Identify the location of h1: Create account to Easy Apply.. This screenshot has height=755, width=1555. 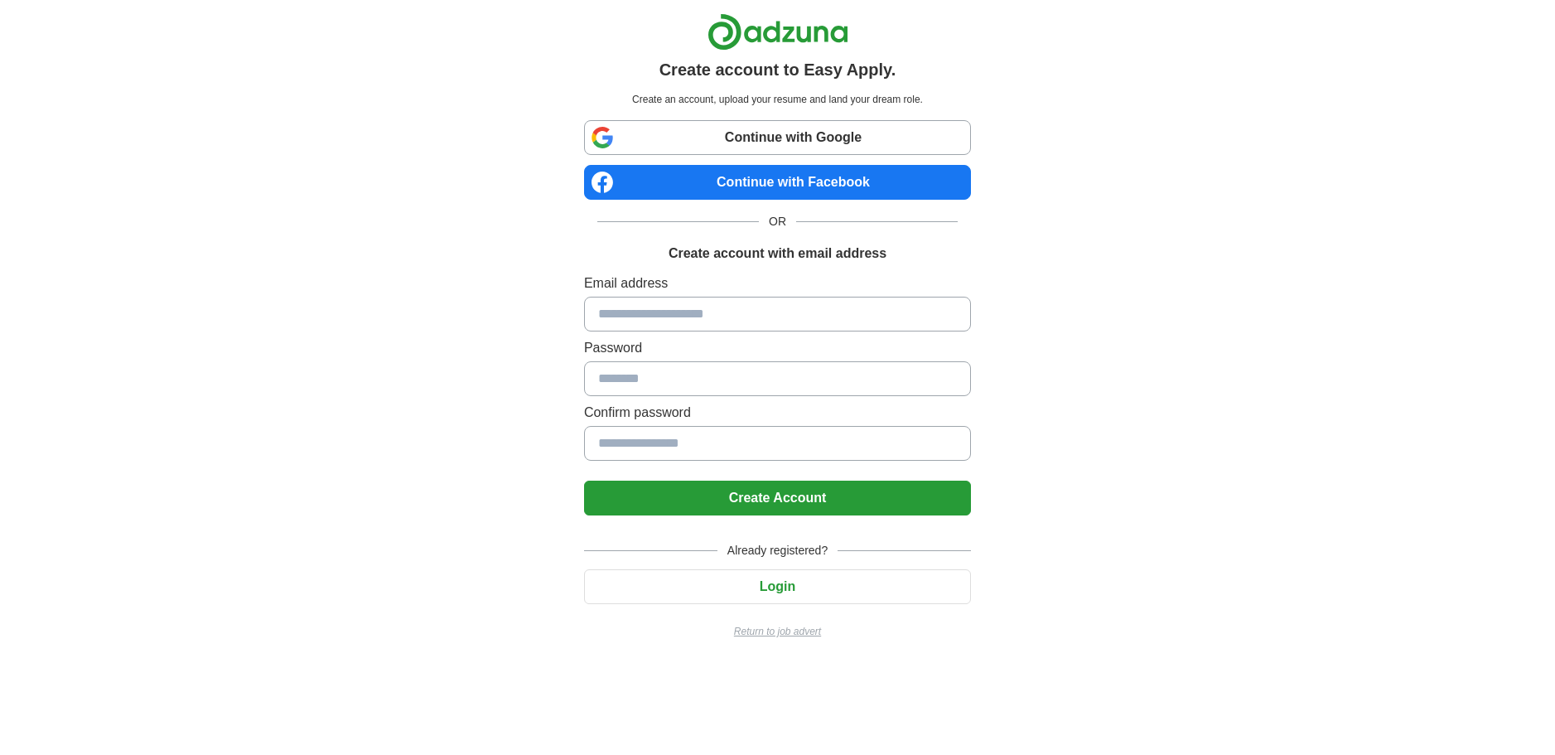
(778, 70).